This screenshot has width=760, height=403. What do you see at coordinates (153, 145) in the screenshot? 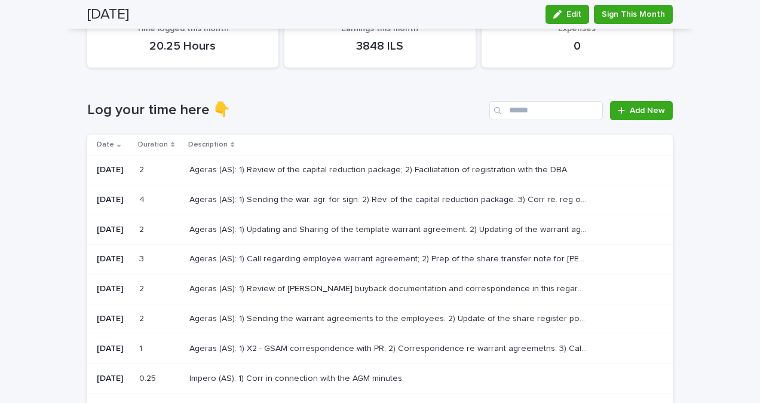
I see `p: Duration` at bounding box center [153, 145].